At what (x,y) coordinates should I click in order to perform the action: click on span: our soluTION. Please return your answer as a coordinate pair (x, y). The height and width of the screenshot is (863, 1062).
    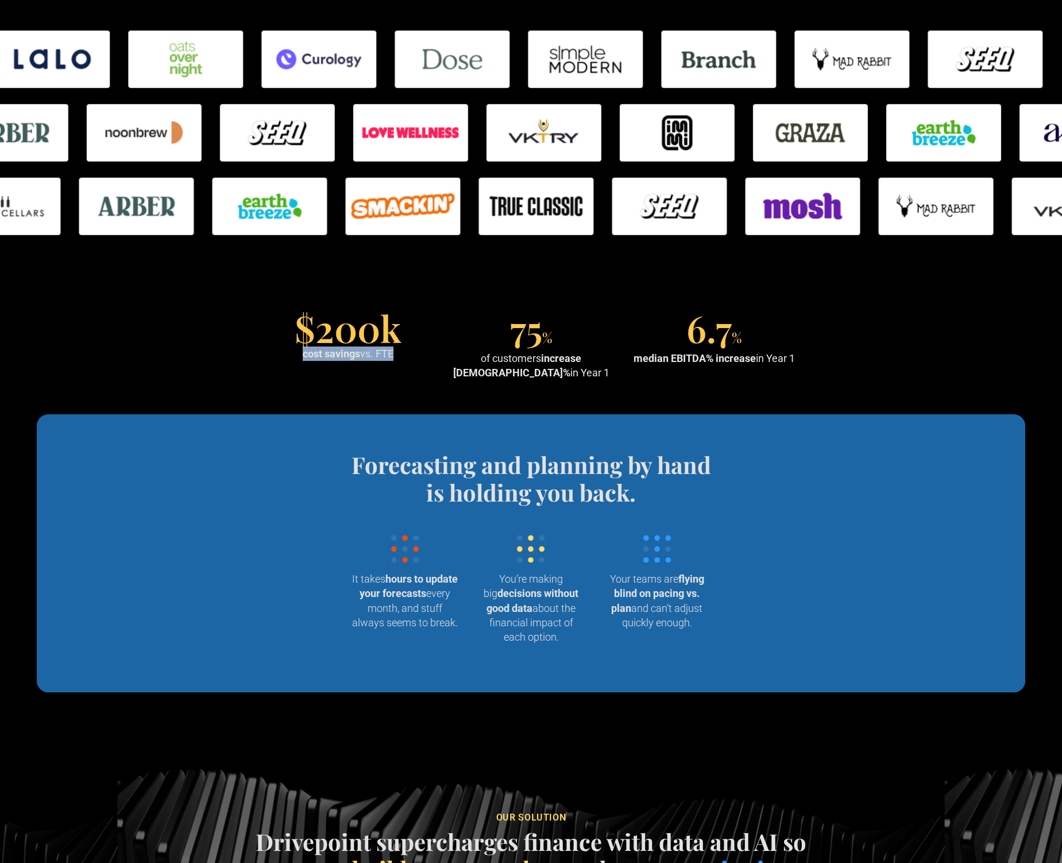
    Looking at the image, I should click on (531, 817).